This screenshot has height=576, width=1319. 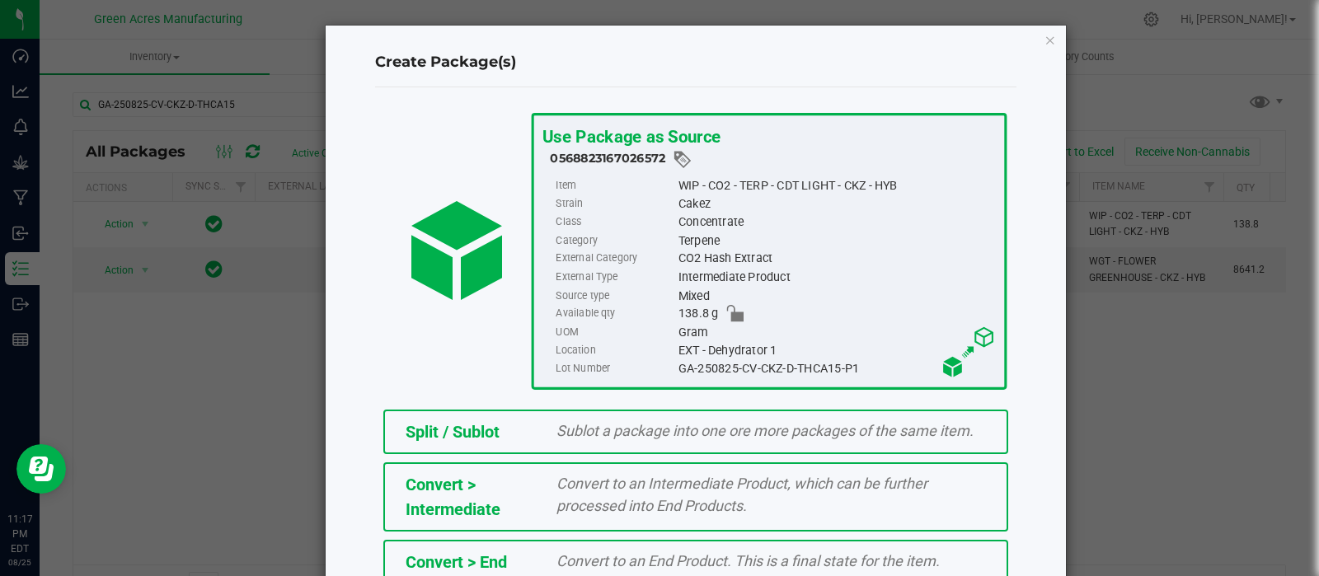 What do you see at coordinates (615, 204) in the screenshot?
I see `label: Strain` at bounding box center [615, 204].